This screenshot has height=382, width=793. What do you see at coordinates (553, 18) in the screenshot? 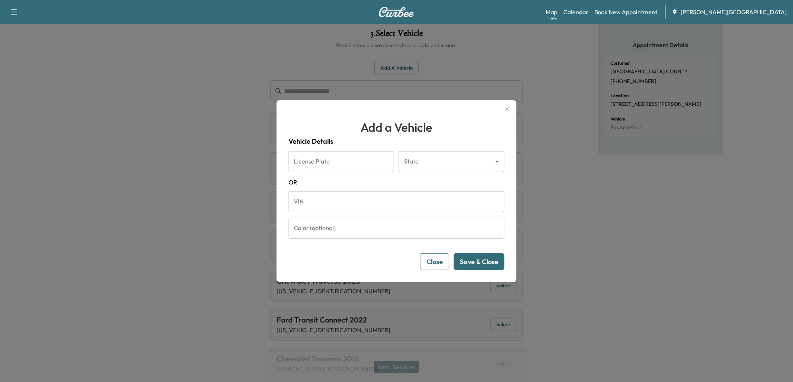
I see `div: Beta` at bounding box center [553, 18].